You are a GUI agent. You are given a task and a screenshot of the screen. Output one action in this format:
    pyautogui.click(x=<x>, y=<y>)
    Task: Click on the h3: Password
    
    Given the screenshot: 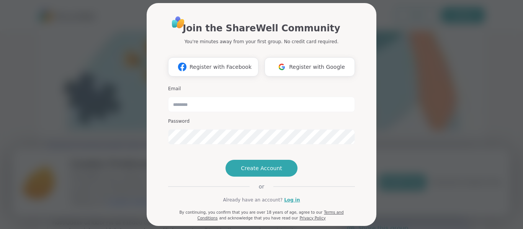 What is the action you would take?
    pyautogui.click(x=261, y=121)
    